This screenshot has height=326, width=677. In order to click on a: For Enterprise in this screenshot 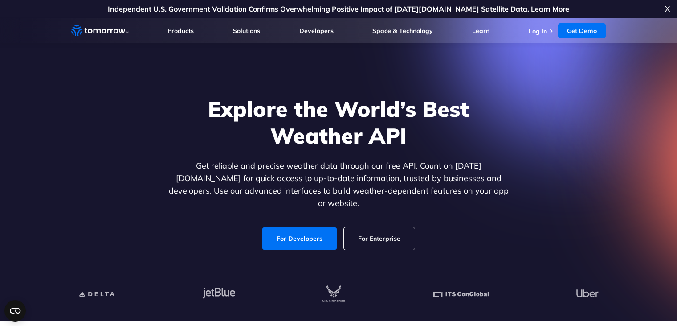, I will do `click(379, 238)`.